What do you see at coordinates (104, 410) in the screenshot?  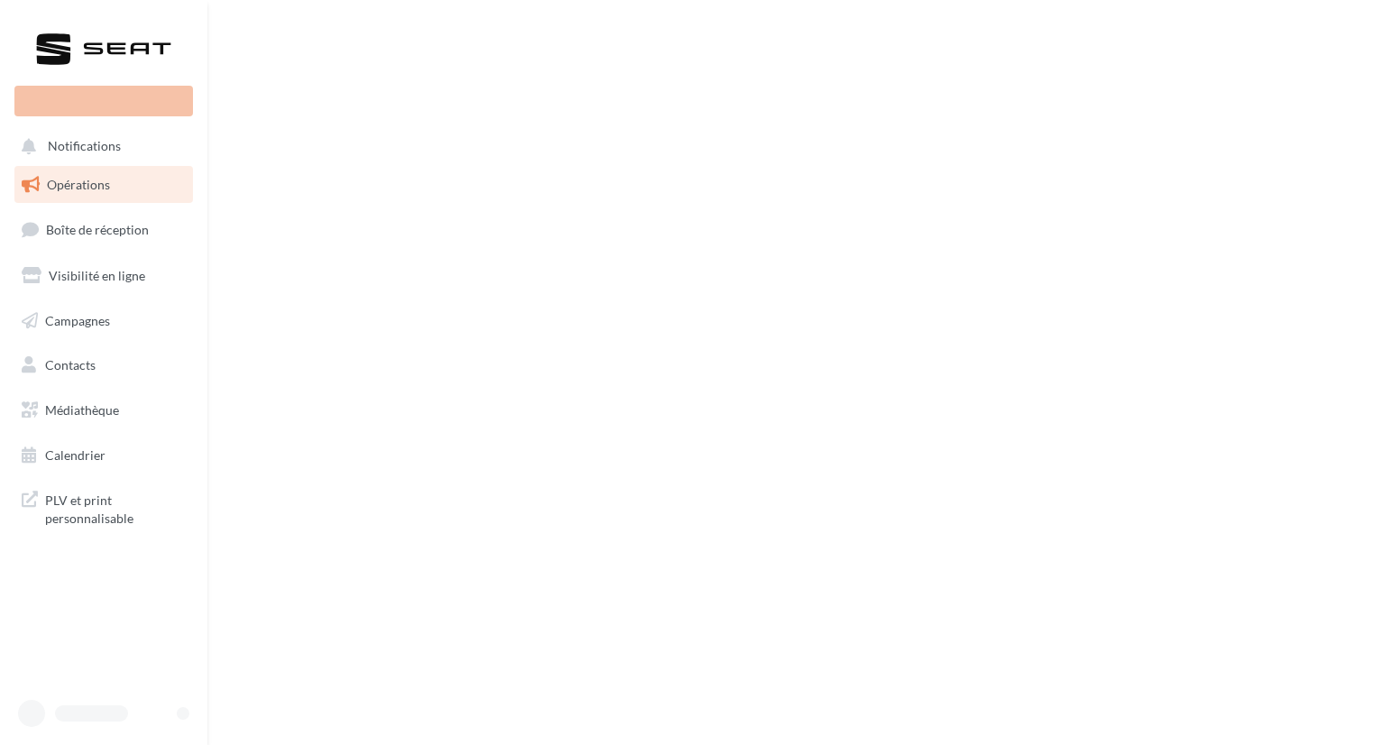 I see `a: Médiathèque` at bounding box center [104, 410].